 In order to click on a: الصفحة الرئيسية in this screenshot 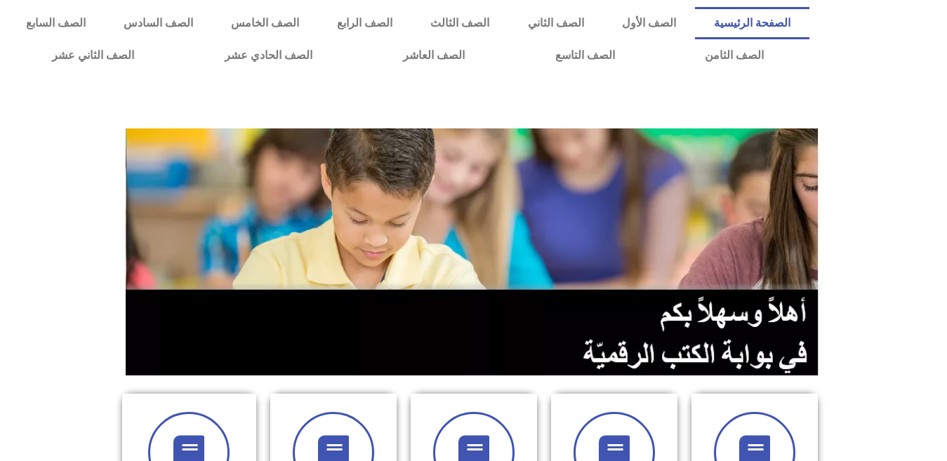, I will do `click(752, 23)`.